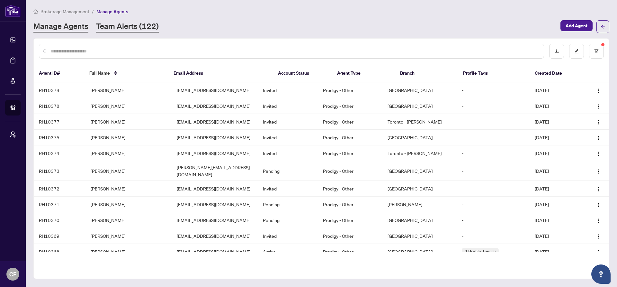  Describe the element at coordinates (13, 134) in the screenshot. I see `span: user-switch` at that location.